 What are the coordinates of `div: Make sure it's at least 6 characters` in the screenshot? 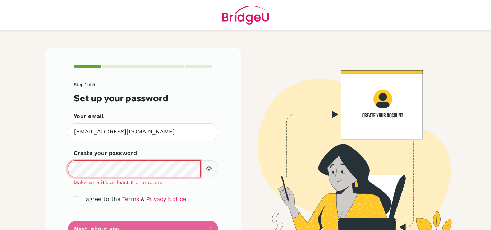 It's located at (143, 182).